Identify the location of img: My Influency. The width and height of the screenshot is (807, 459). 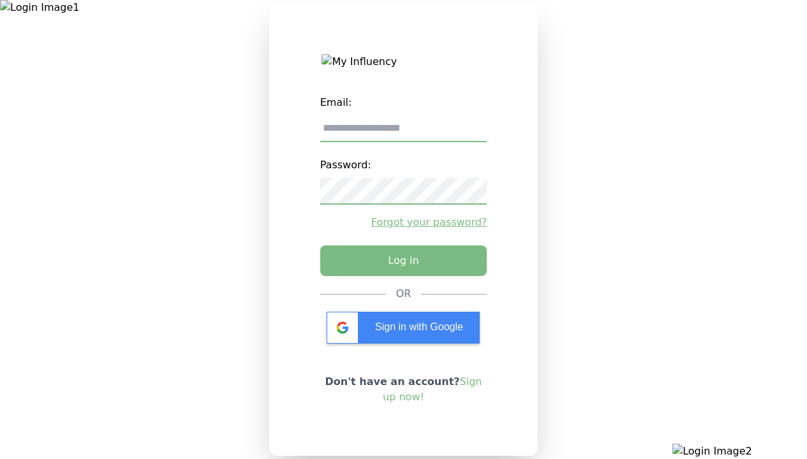
(403, 62).